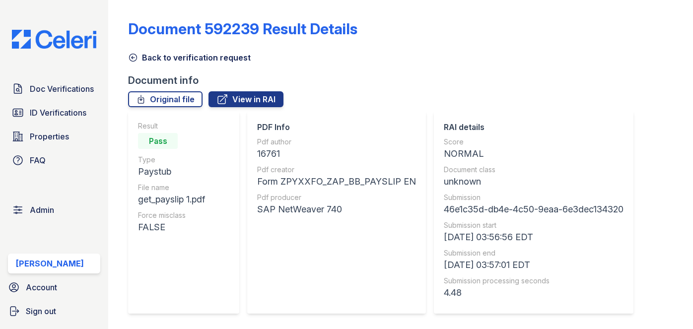 This screenshot has height=329, width=693. What do you see at coordinates (337, 127) in the screenshot?
I see `div: PDF Info` at bounding box center [337, 127].